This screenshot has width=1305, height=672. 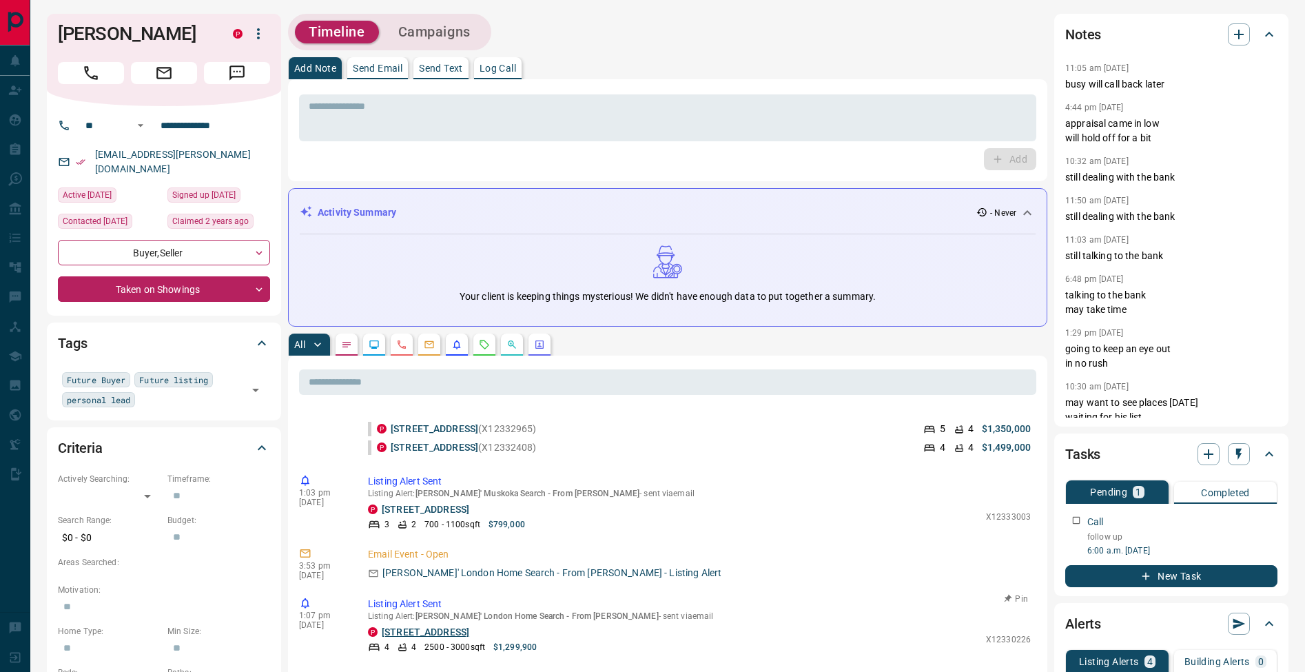 What do you see at coordinates (1171, 84) in the screenshot?
I see `p: busy will call back later` at bounding box center [1171, 84].